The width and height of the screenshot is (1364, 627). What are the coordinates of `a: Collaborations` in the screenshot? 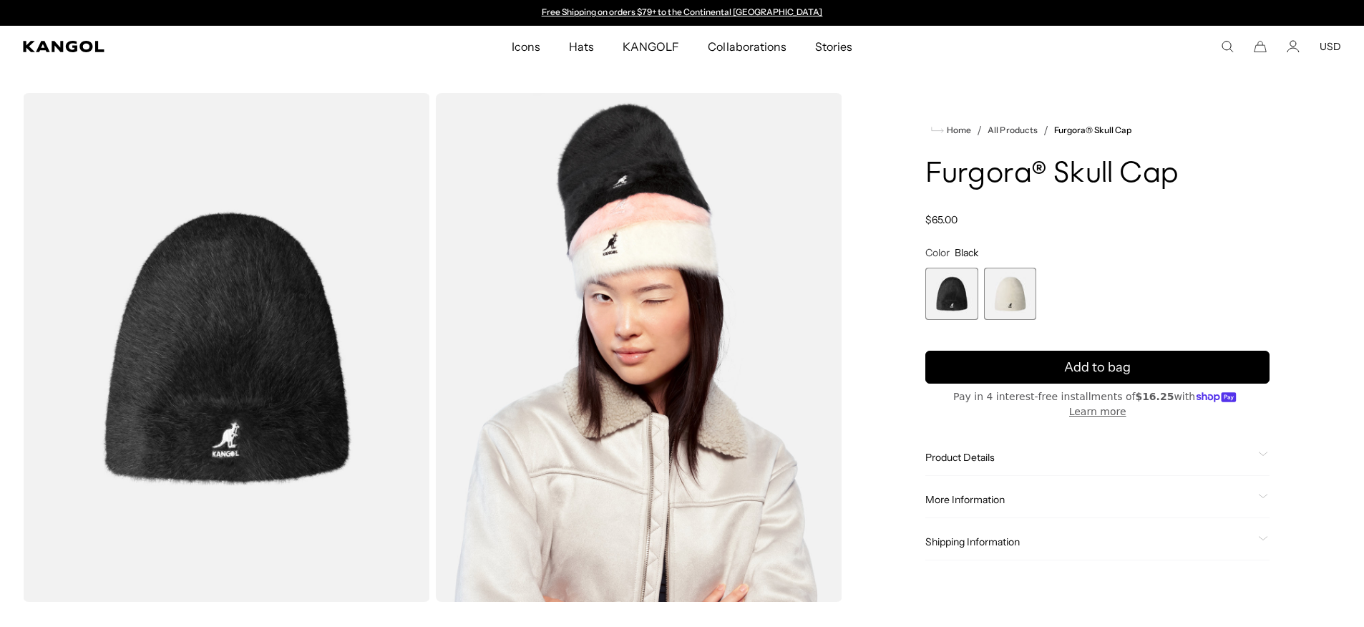 It's located at (746, 47).